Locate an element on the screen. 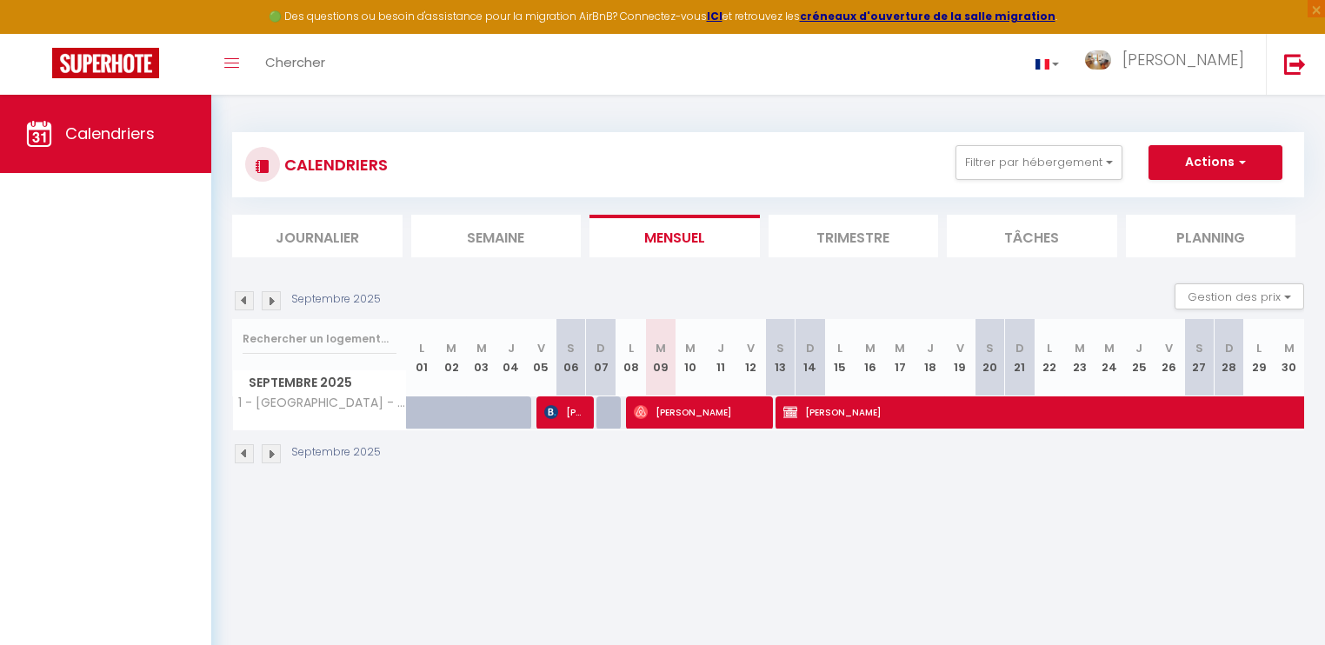 Image resolution: width=1325 pixels, height=645 pixels. button: Ouvrir le widget de chat LiveChat is located at coordinates (40, 33).